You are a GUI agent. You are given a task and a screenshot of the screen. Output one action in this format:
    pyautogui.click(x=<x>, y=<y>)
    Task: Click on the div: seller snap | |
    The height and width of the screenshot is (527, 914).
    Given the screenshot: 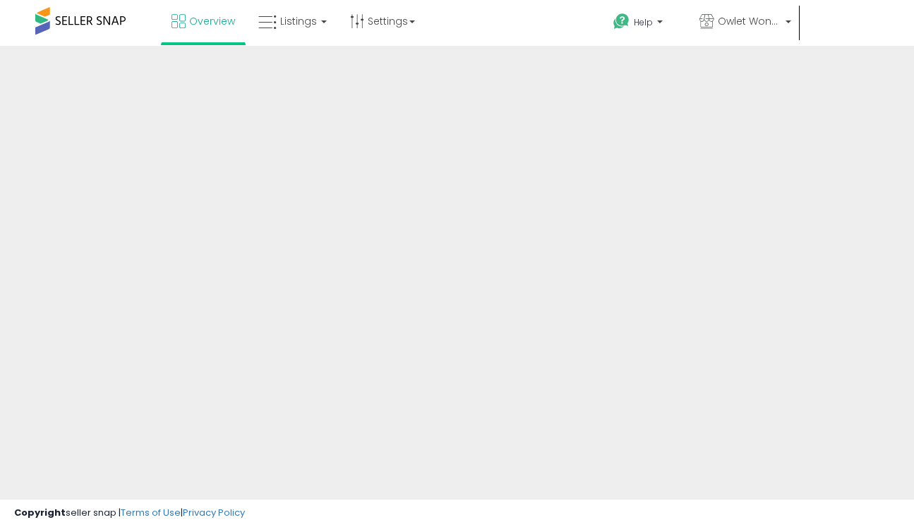 What is the action you would take?
    pyautogui.click(x=129, y=513)
    